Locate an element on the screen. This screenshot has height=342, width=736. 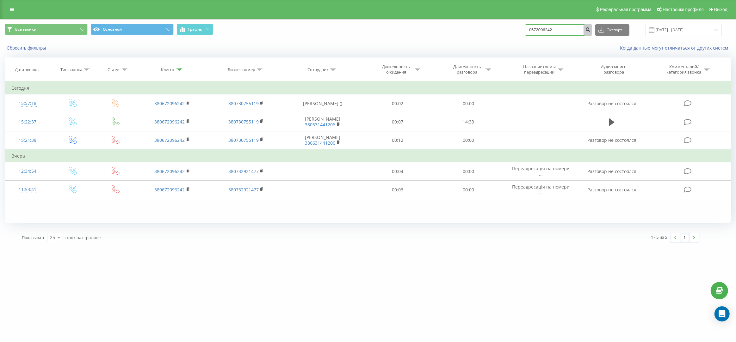
div: Клиент is located at coordinates (168, 70).